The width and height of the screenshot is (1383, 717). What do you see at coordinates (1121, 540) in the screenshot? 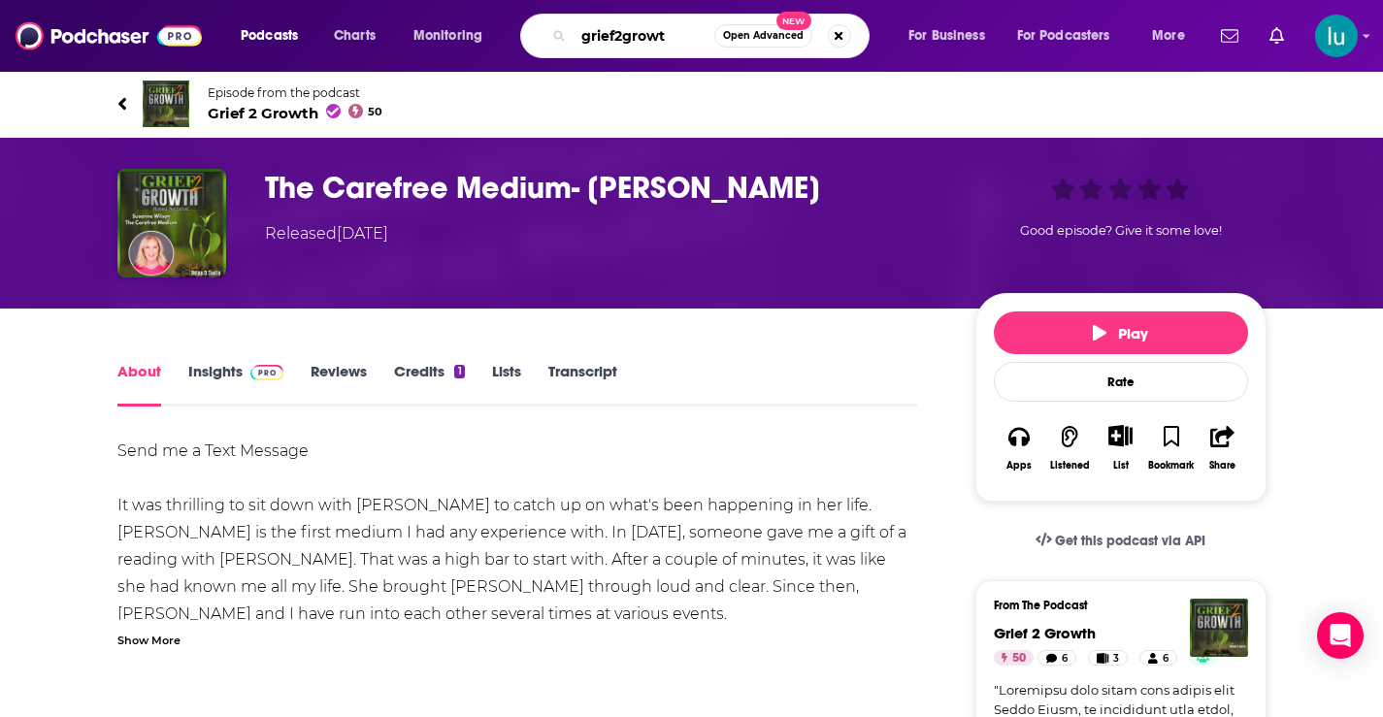
I see `a: Get this podcast via API` at bounding box center [1121, 540].